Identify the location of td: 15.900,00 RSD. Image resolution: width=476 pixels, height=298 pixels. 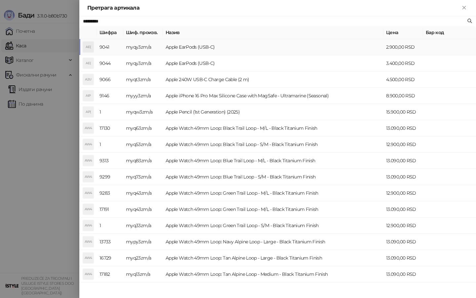
(403, 112).